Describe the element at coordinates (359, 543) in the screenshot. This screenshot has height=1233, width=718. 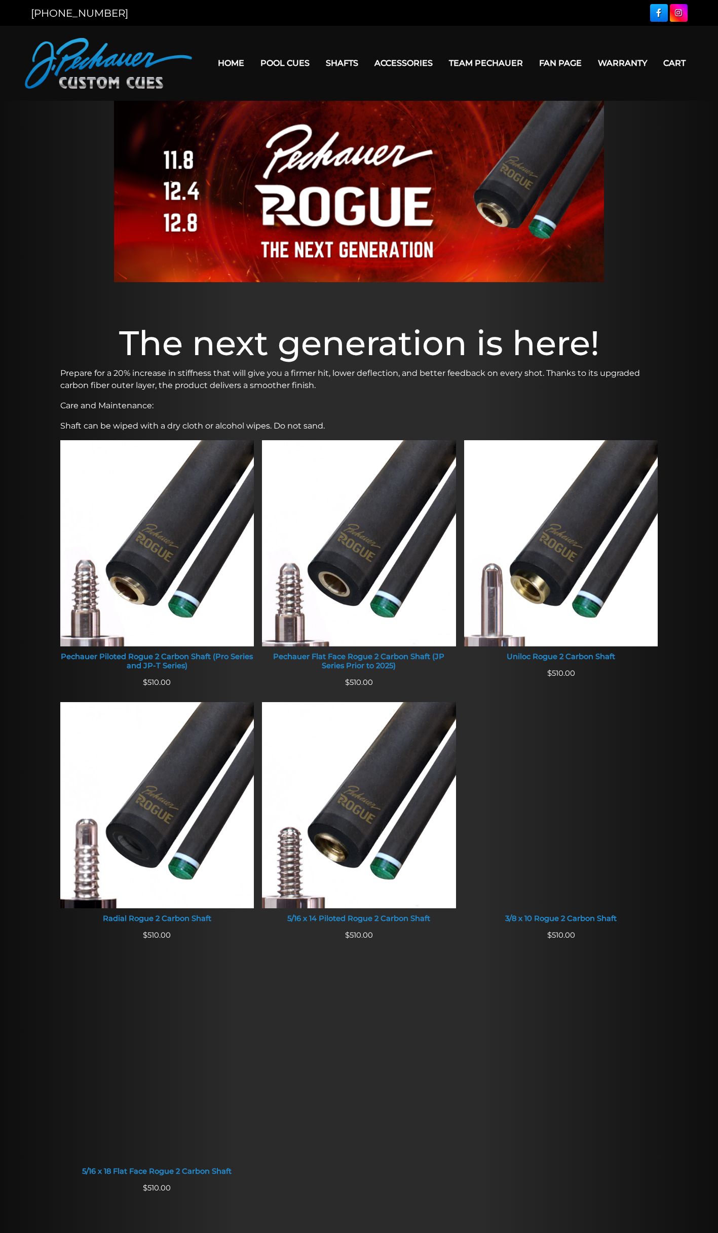
I see `img: Pechauer Flat Face Rogue 2 Carbon Shaft (JP Series Prior to 2025)` at that location.